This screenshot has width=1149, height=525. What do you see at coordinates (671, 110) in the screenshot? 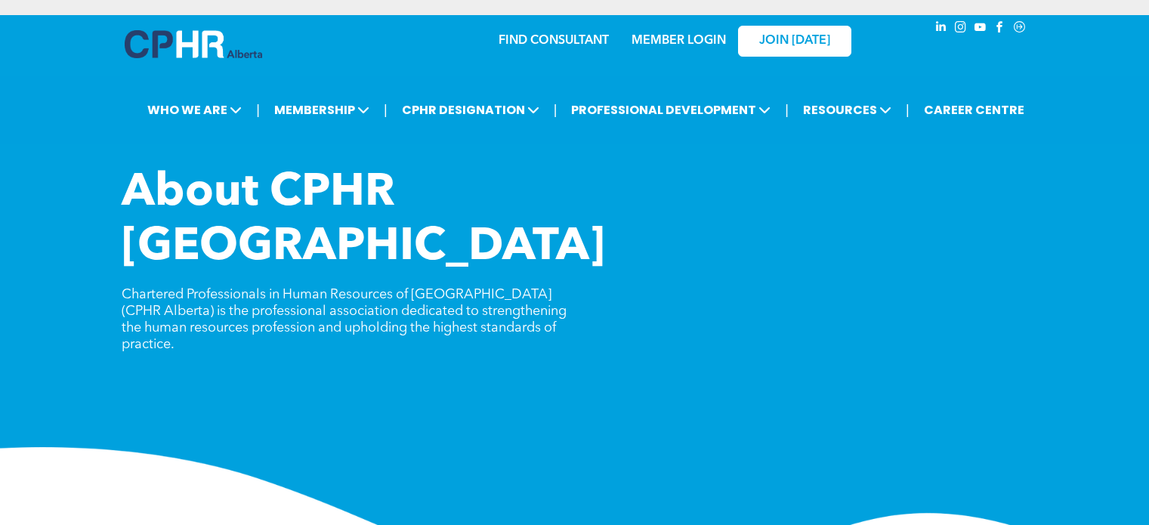
I see `span: PROFESSIONAL DEVELOPMENT` at bounding box center [671, 110].